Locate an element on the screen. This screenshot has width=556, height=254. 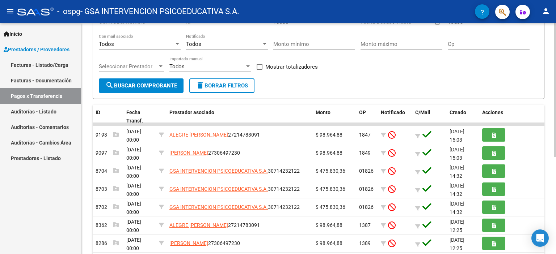
div: Open Intercom Messenger is located at coordinates (540, 238).